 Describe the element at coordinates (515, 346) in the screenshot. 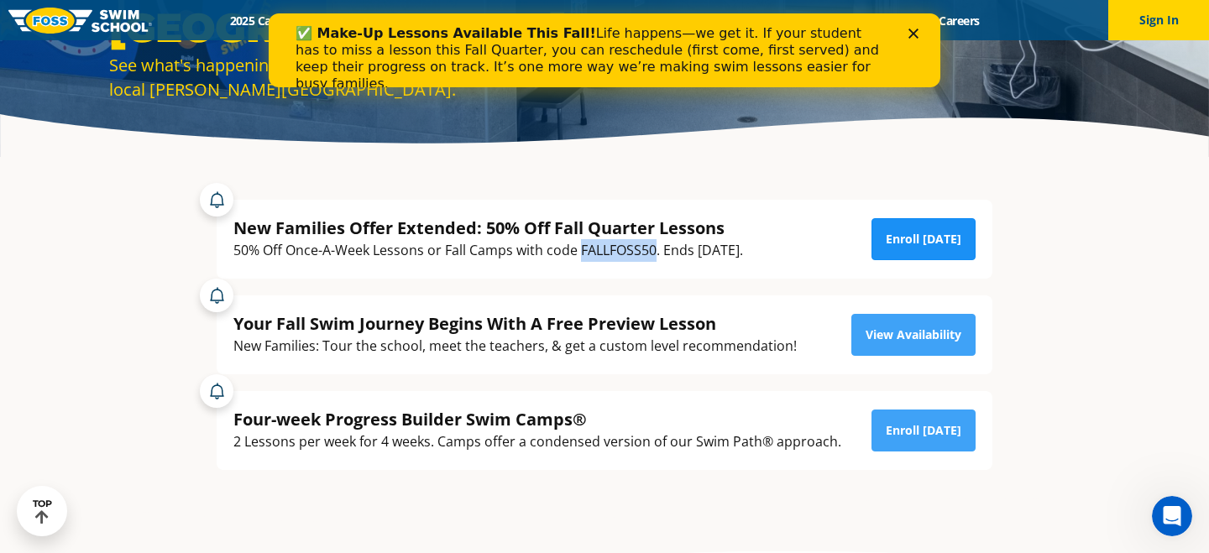

I see `div: New Families: Tour the school, meet the teachers, & get a custom level recommendation!` at that location.